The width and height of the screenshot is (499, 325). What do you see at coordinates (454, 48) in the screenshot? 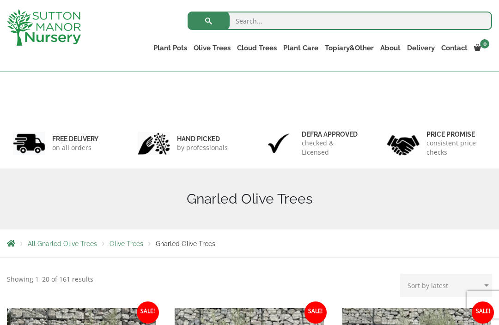
I see `a: Contact` at bounding box center [454, 48].